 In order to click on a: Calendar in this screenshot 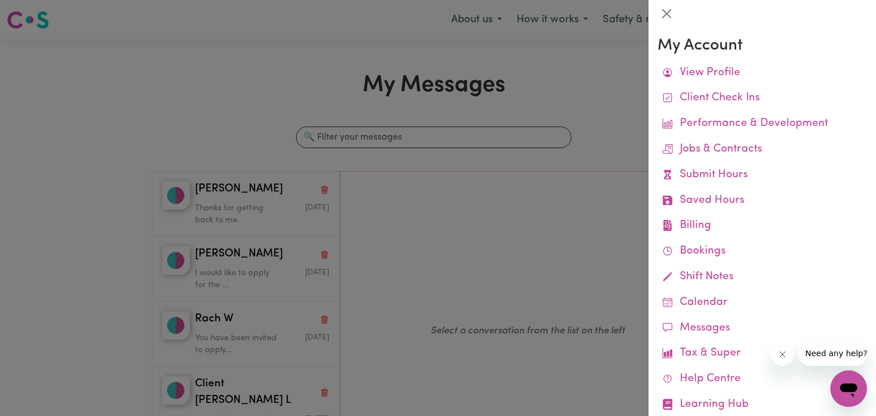, I will do `click(762, 303)`.